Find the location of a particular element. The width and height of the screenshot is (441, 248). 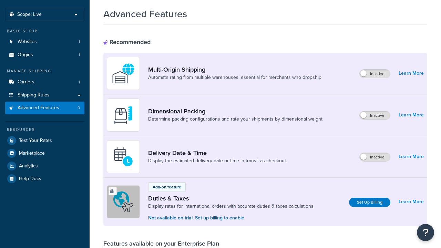

div: Resources is located at coordinates (45, 130).